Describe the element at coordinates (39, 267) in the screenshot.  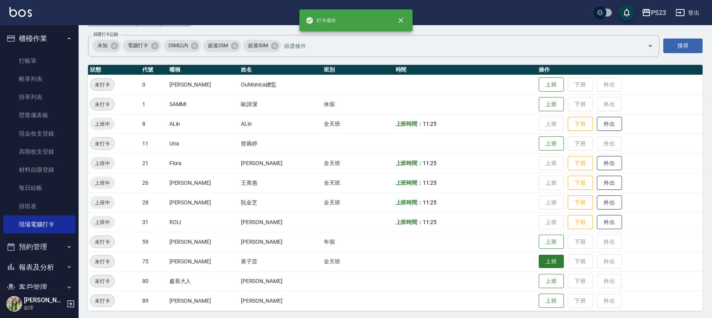
I see `button: 報表及分析` at that location.